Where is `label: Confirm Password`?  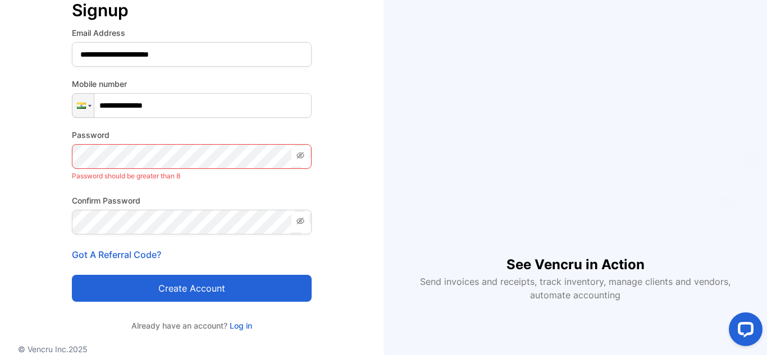
label: Confirm Password is located at coordinates (191, 200).